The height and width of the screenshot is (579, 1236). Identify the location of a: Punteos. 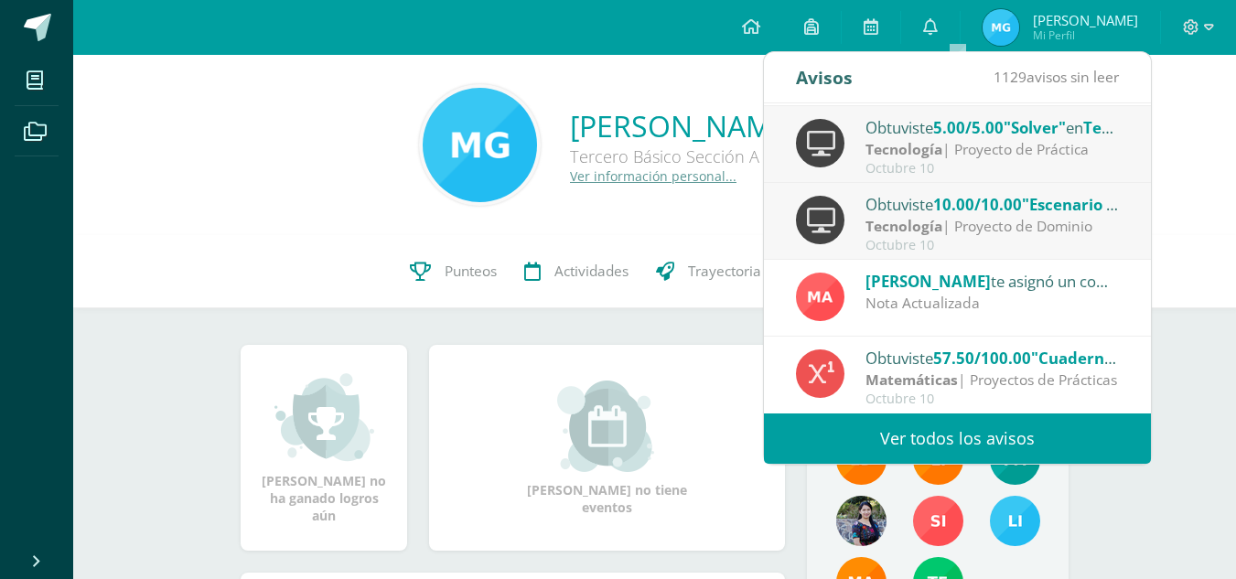
(453, 272).